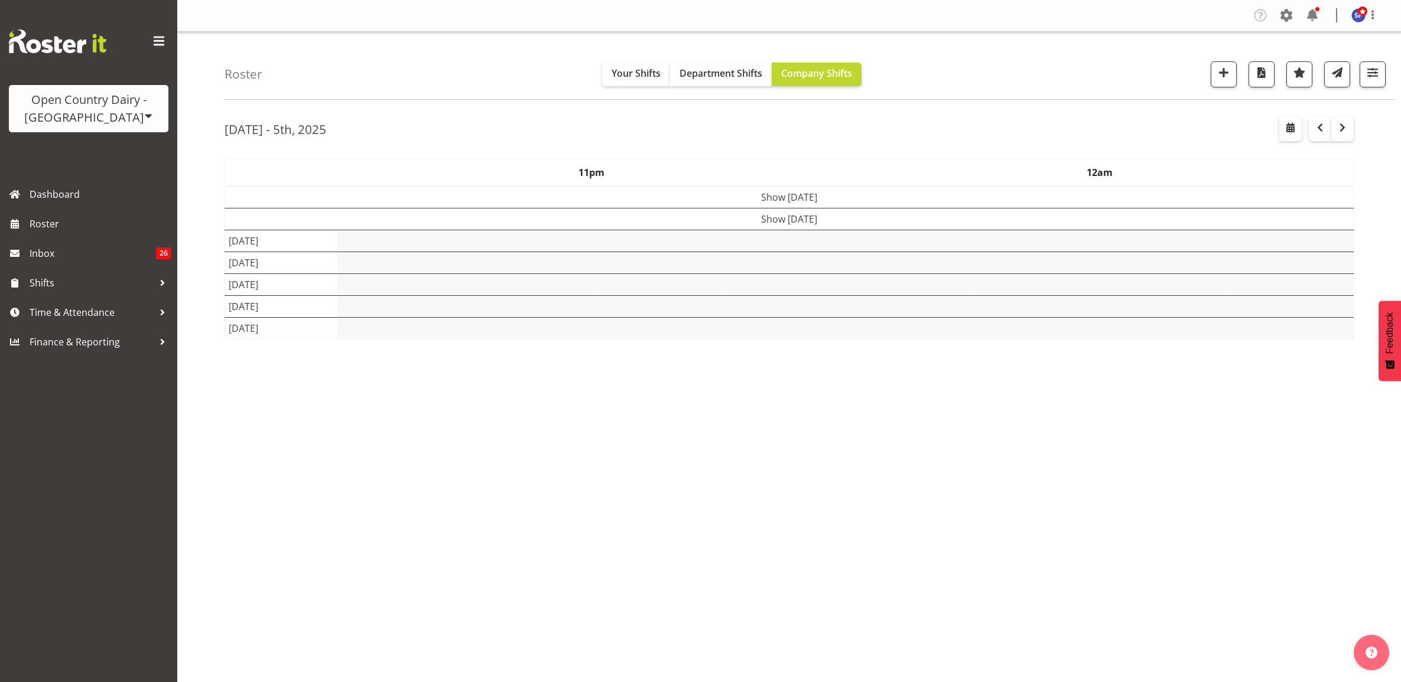 Image resolution: width=1401 pixels, height=682 pixels. I want to click on span: Department Shifts, so click(721, 73).